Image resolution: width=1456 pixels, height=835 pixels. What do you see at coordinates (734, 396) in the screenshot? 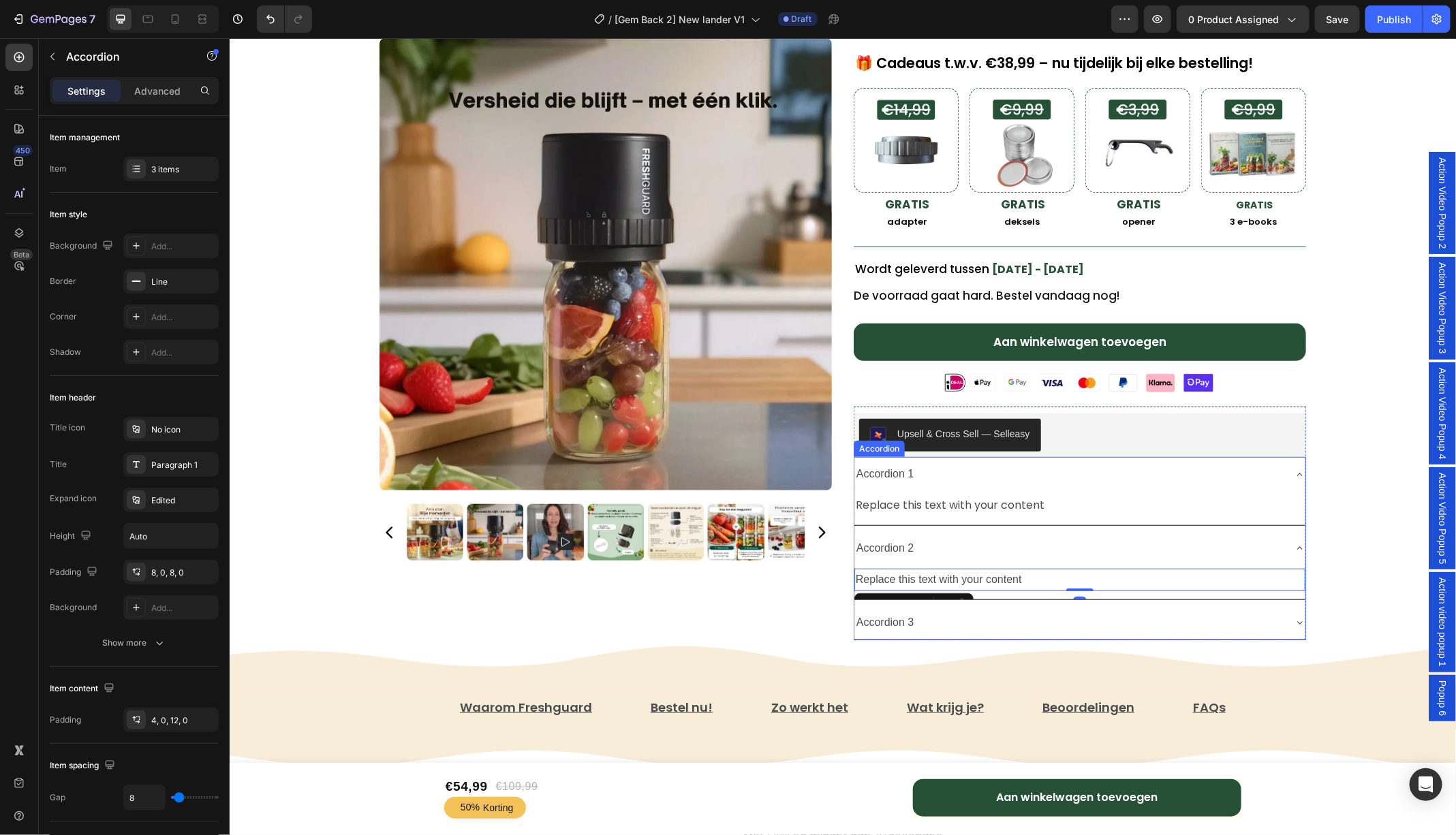
I see `div: Upsell & Cross Sell — Selleasy` at bounding box center [734, 396].